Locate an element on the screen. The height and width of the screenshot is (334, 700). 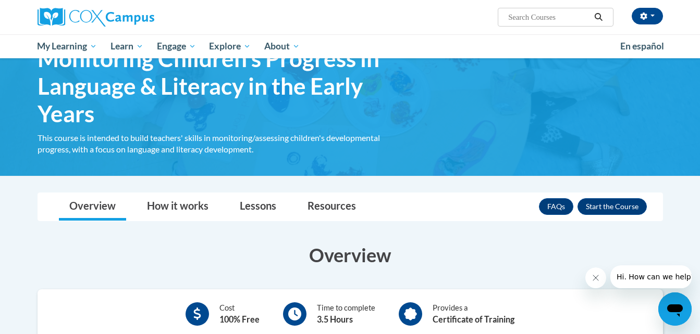
span: About is located at coordinates (282, 46).